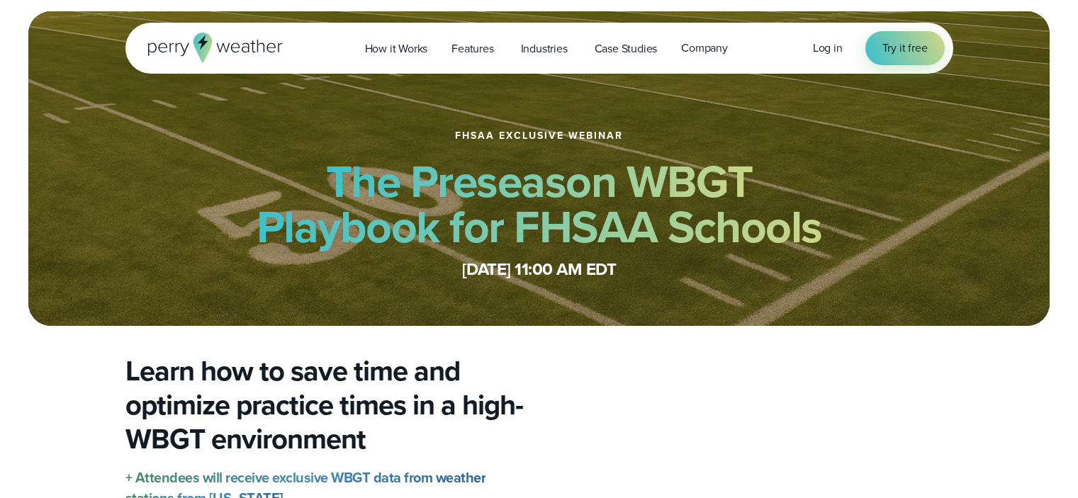 Image resolution: width=1078 pixels, height=498 pixels. What do you see at coordinates (540, 204) in the screenshot?
I see `strong: The Preseason WBGT Playbook for FHSAA Schools` at bounding box center [540, 204].